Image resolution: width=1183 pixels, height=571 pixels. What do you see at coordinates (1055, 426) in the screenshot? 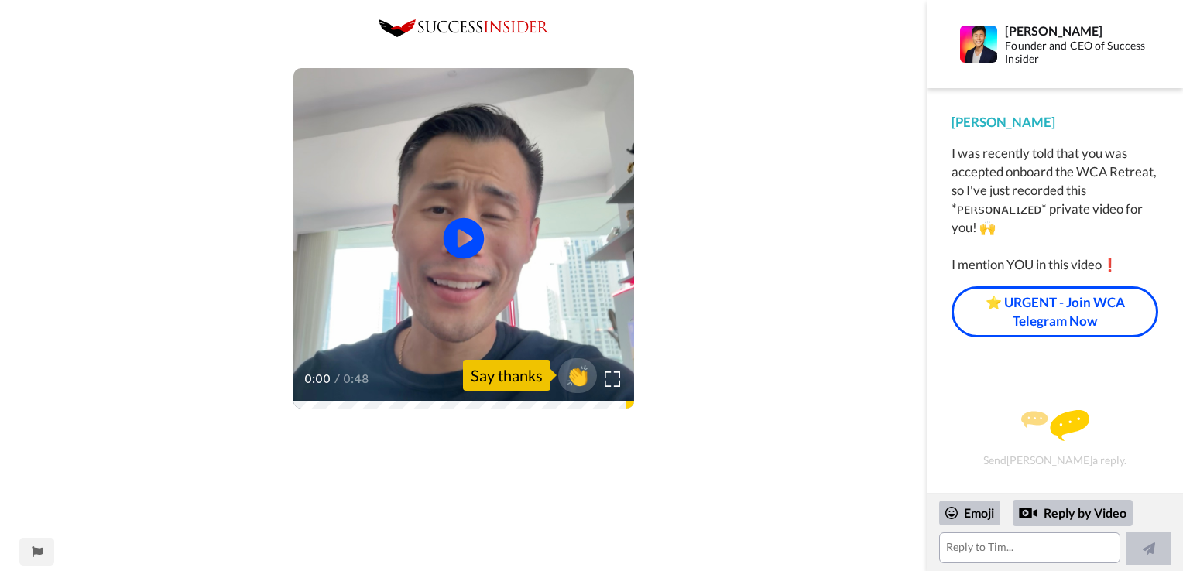
I see `img: message.svg` at bounding box center [1055, 426].